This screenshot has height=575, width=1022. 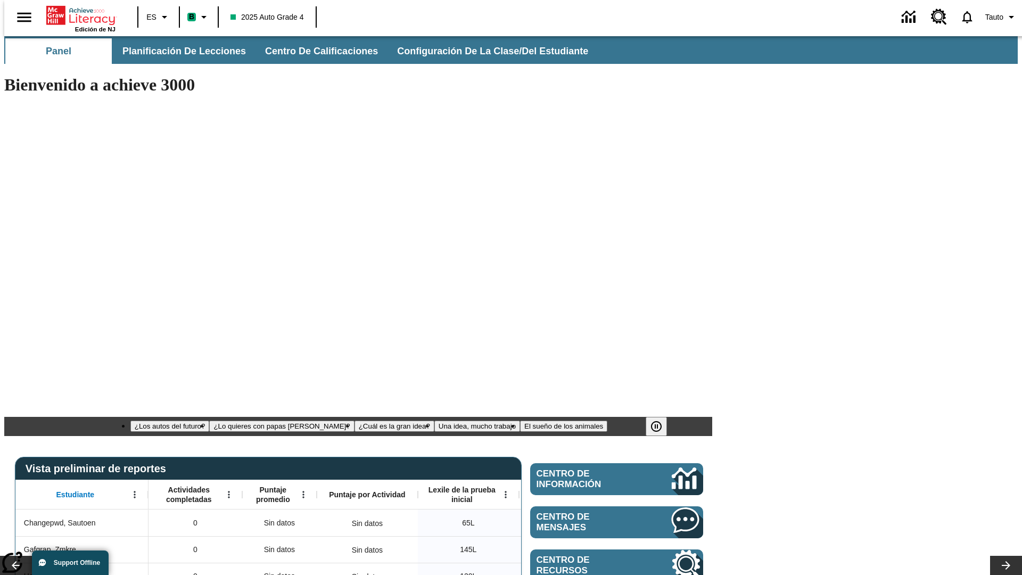 I want to click on span: Lexile de la prueba inicial, so click(x=462, y=495).